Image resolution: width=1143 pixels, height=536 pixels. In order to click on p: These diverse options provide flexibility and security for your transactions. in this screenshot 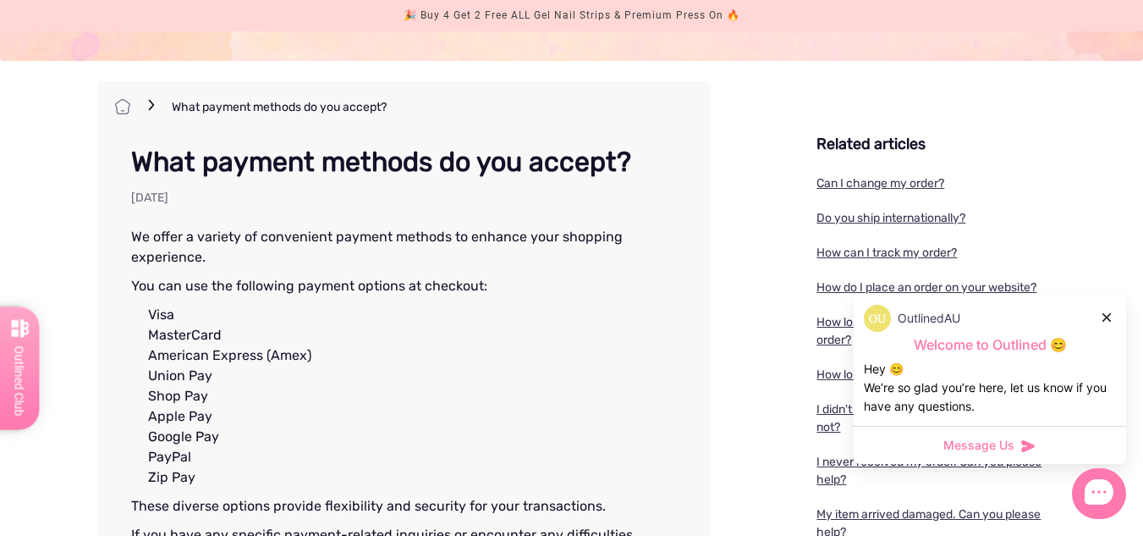, I will do `click(404, 506)`.